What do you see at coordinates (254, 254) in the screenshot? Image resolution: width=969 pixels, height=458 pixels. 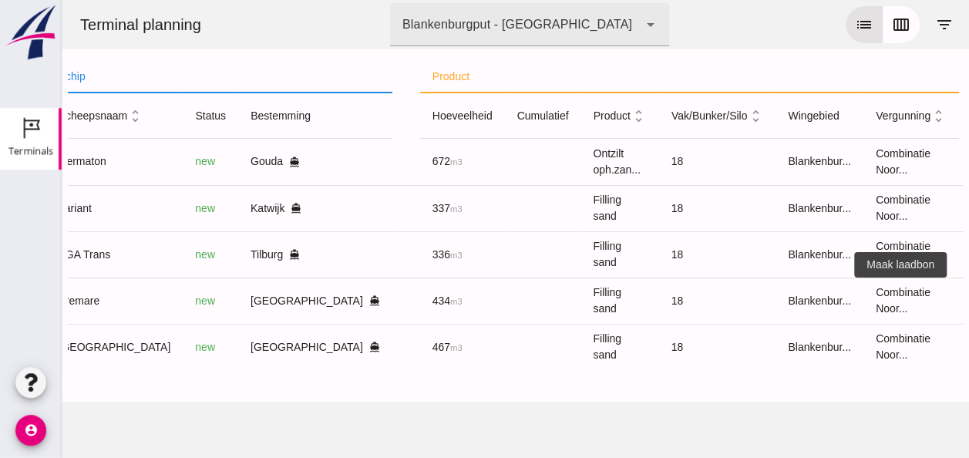 I see `div: Tilburg` at bounding box center [254, 254].